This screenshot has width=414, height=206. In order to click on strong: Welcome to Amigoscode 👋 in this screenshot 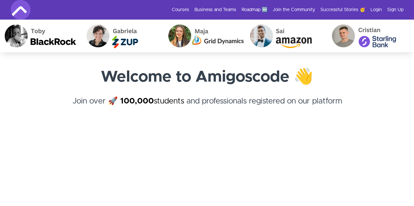, I will do `click(207, 77)`.